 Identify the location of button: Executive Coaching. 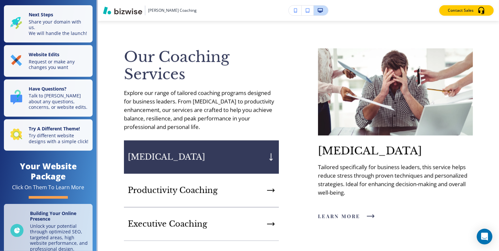
(201, 224).